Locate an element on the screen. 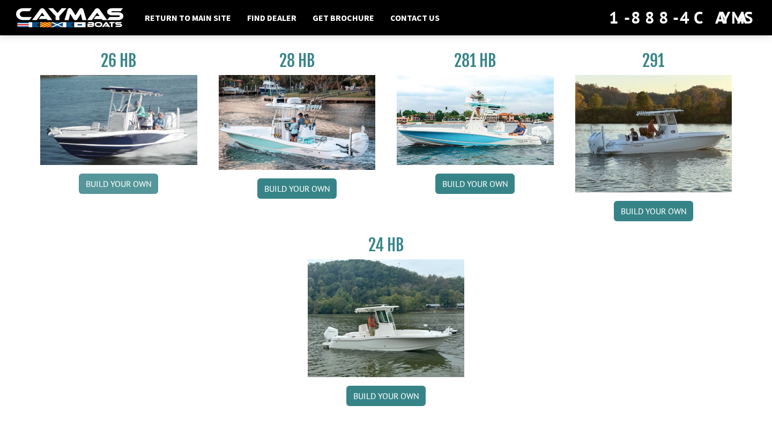 The image size is (772, 435). h3: 26 HB is located at coordinates (118, 61).